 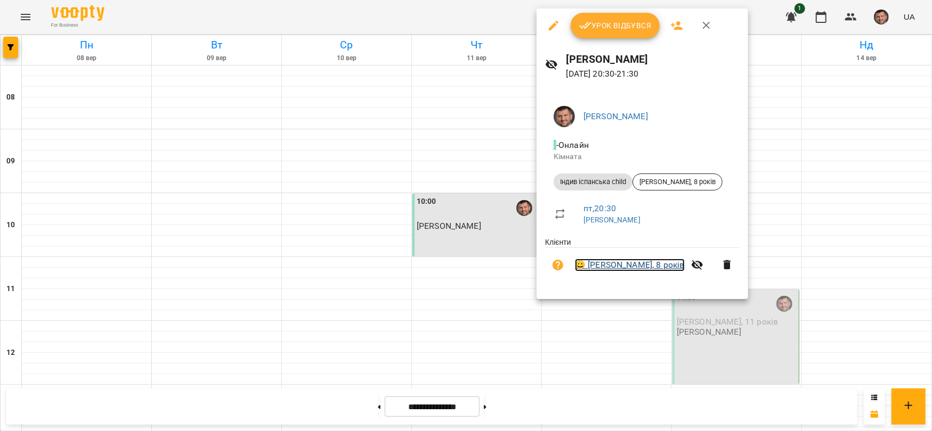 I want to click on span: - Онлайн, so click(x=572, y=145).